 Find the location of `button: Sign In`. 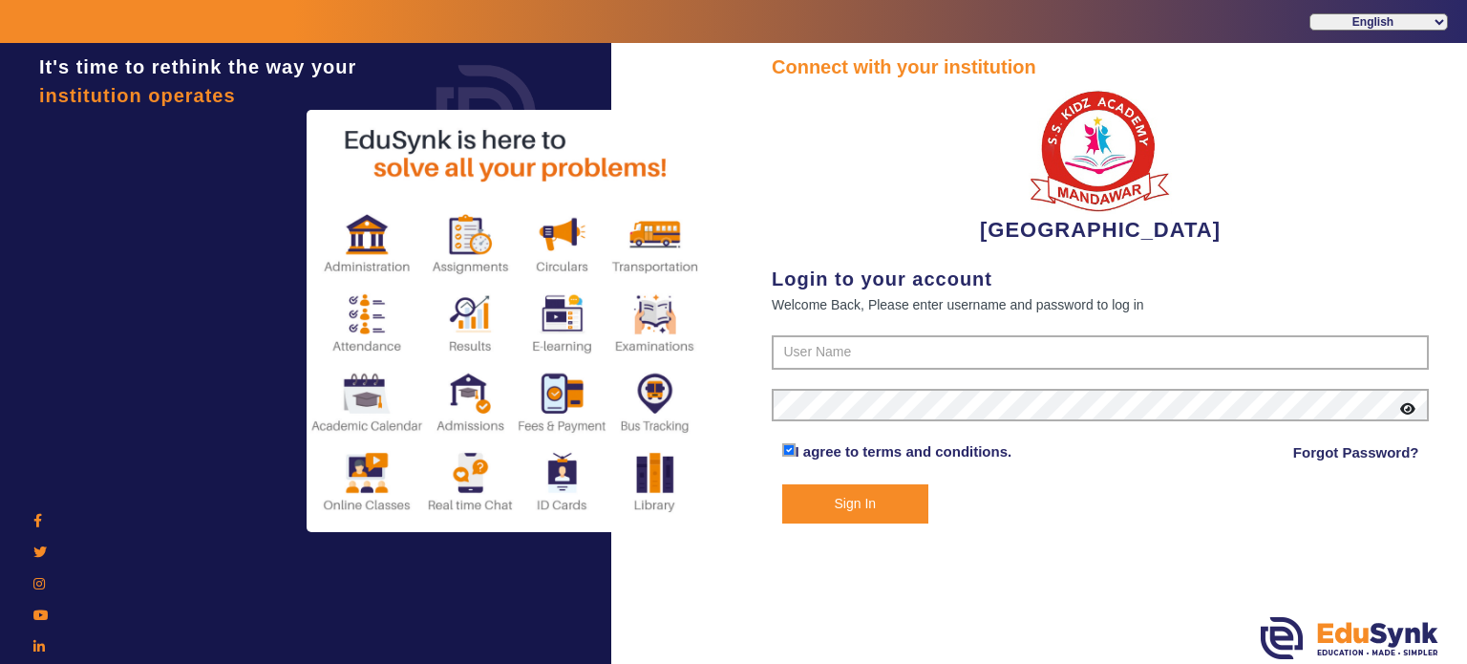

button: Sign In is located at coordinates (856, 503).